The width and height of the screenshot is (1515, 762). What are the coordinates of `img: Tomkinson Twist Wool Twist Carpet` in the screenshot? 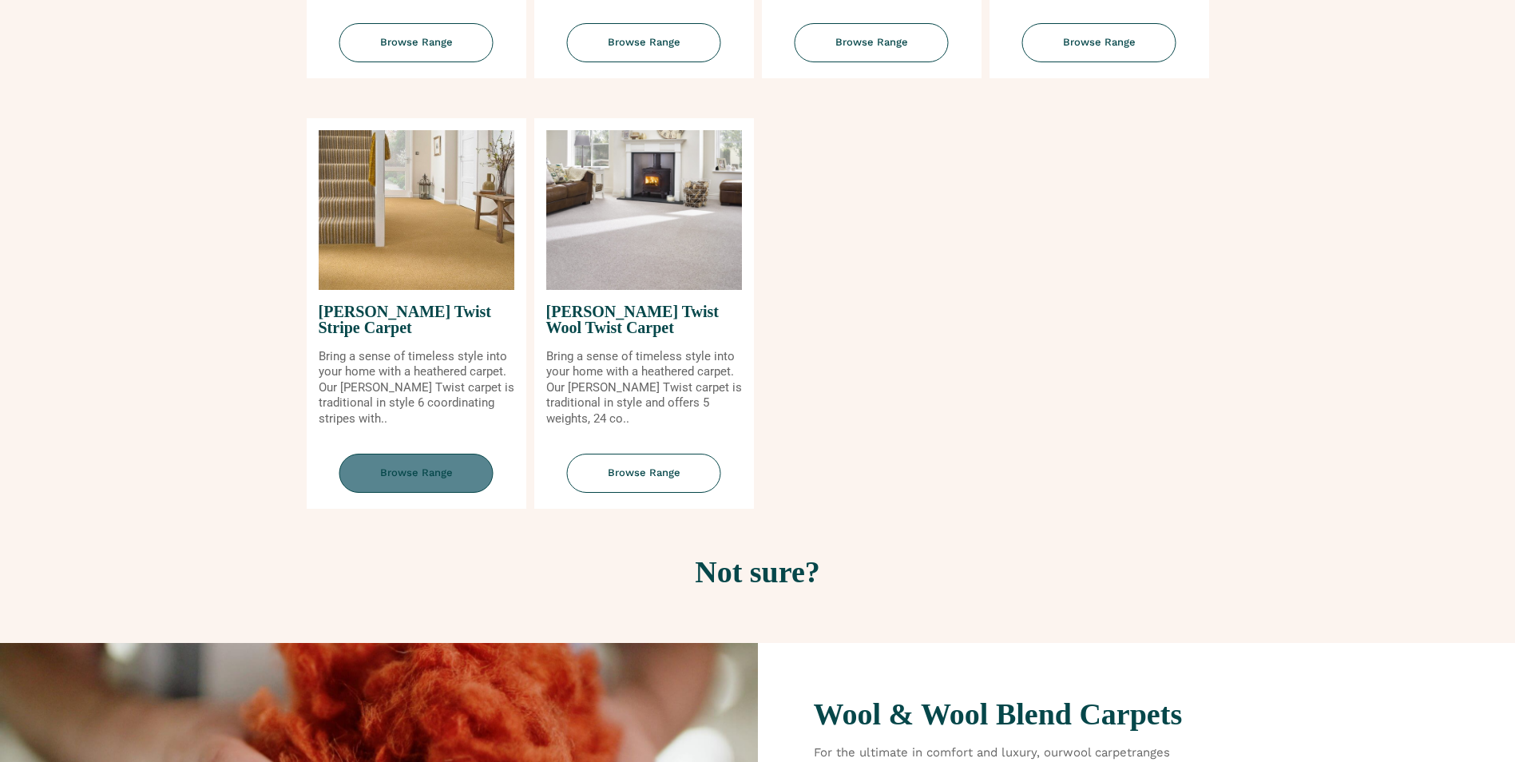 It's located at (644, 210).